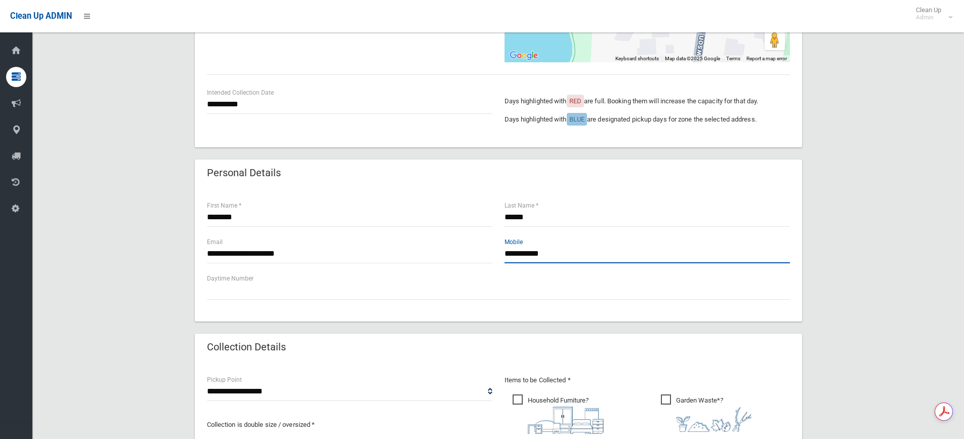  I want to click on button: Drag Pegman onto the map to open Street View, so click(775, 40).